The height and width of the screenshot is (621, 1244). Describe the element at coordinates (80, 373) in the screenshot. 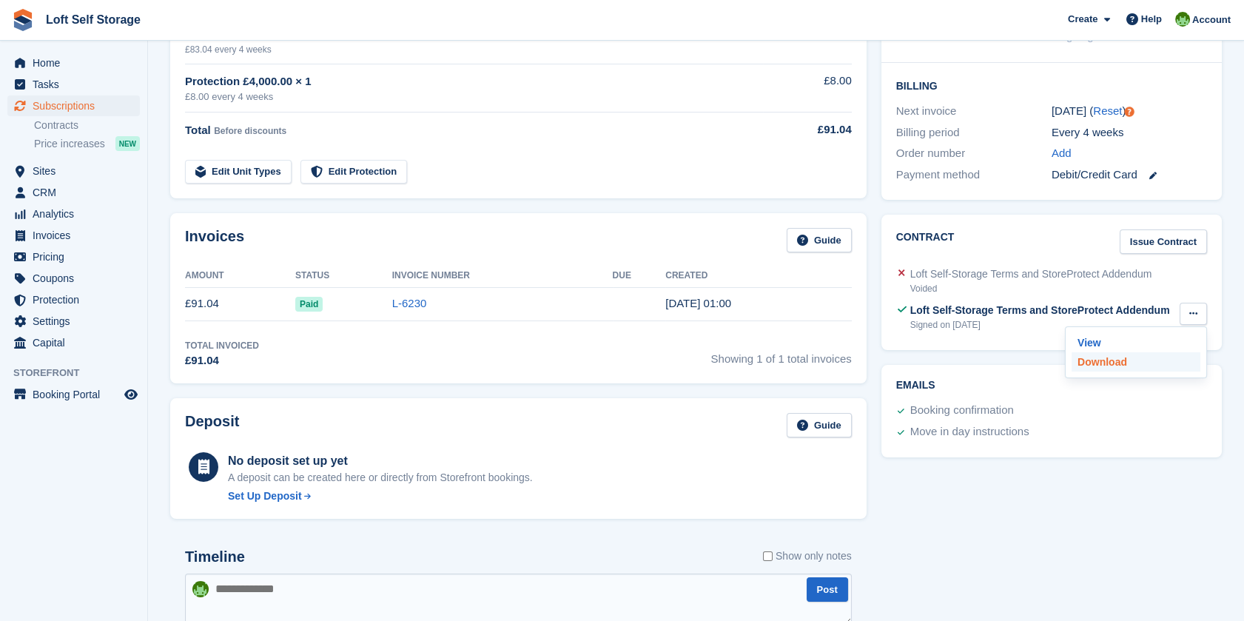

I see `span: Storefront` at that location.